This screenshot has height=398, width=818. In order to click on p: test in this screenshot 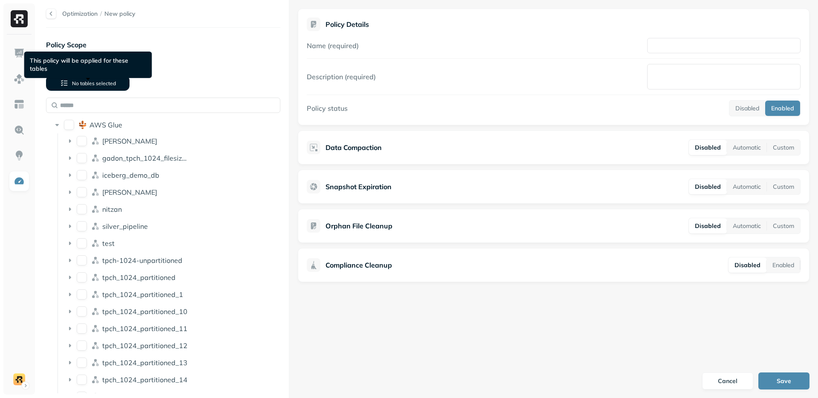, I will do `click(108, 243)`.